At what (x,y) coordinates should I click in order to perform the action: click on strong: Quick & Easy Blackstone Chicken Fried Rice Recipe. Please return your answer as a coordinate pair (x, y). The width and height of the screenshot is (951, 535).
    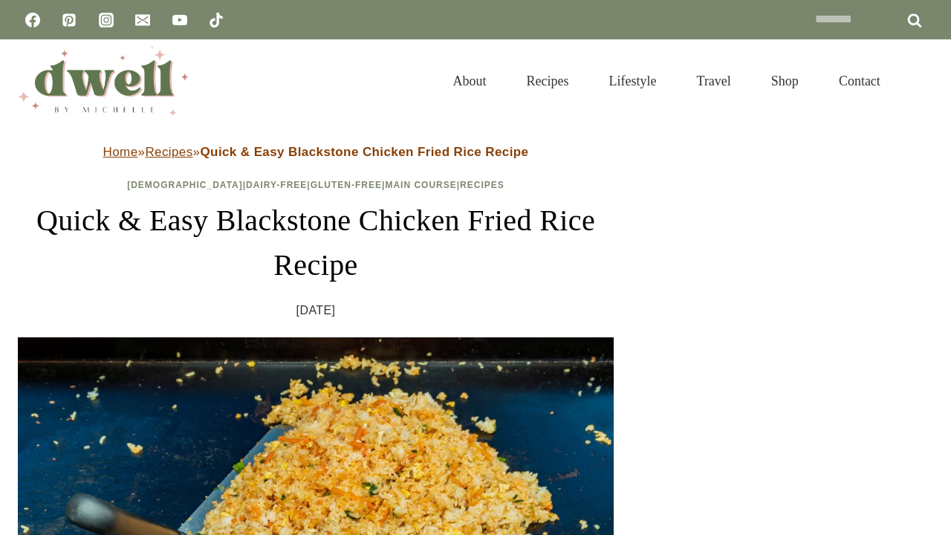
    Looking at the image, I should click on (364, 152).